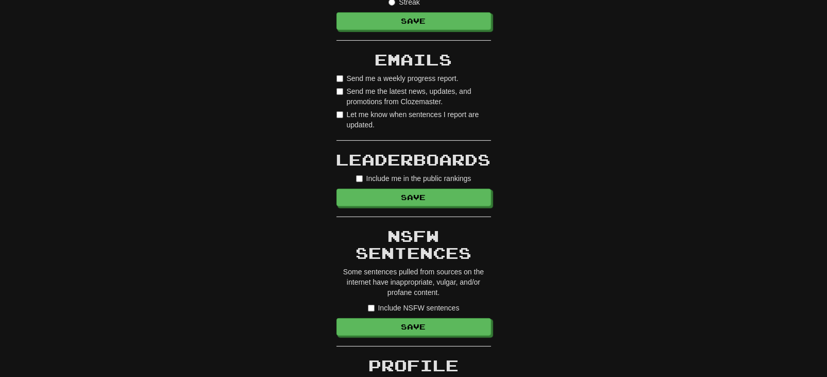 Image resolution: width=827 pixels, height=377 pixels. What do you see at coordinates (359, 178) in the screenshot?
I see `input: Include me in the public rankings` at bounding box center [359, 178].